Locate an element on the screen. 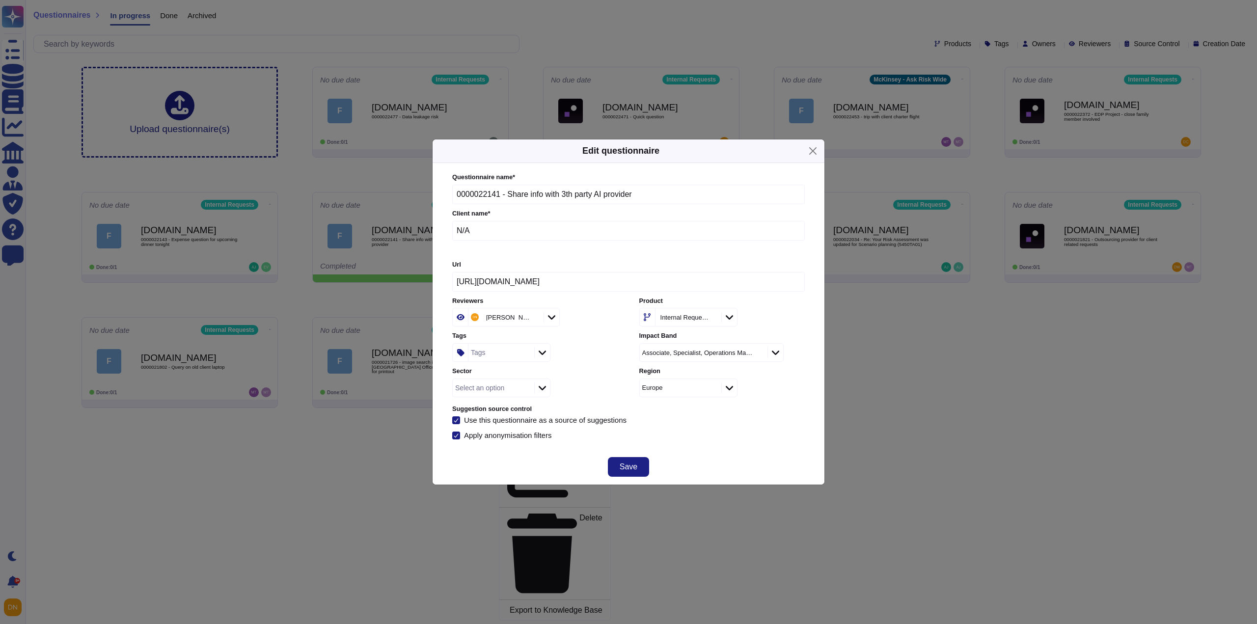 This screenshot has height=624, width=1257. button: Close is located at coordinates (813, 151).